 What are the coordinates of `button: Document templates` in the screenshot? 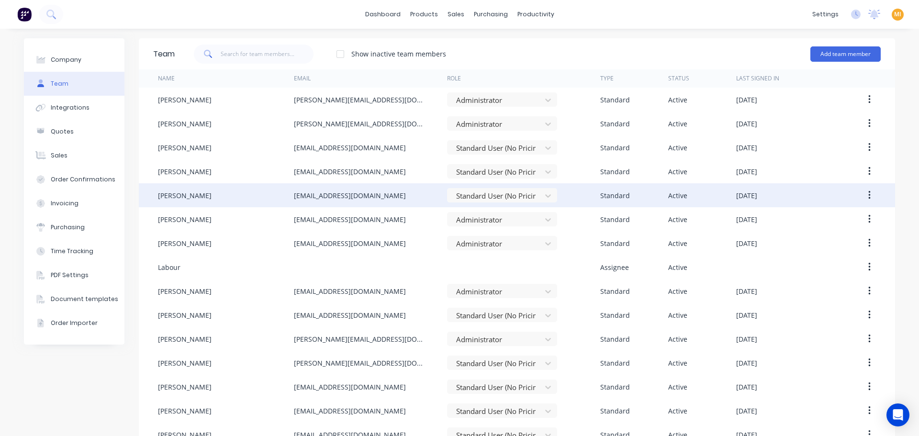 It's located at (74, 299).